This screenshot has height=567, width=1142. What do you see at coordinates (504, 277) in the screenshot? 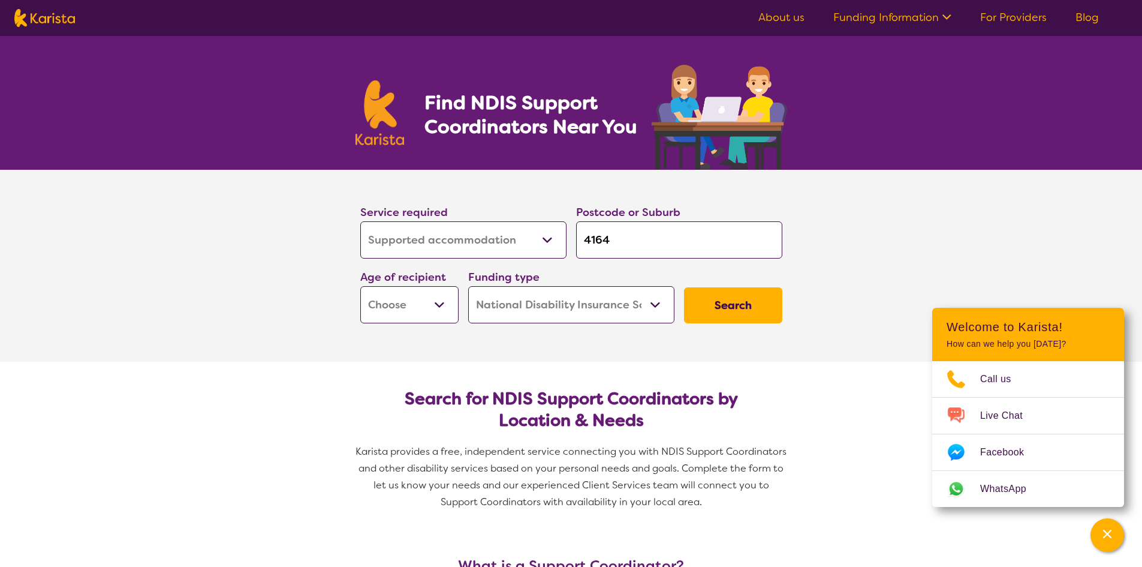
I see `label: Funding type` at bounding box center [504, 277].